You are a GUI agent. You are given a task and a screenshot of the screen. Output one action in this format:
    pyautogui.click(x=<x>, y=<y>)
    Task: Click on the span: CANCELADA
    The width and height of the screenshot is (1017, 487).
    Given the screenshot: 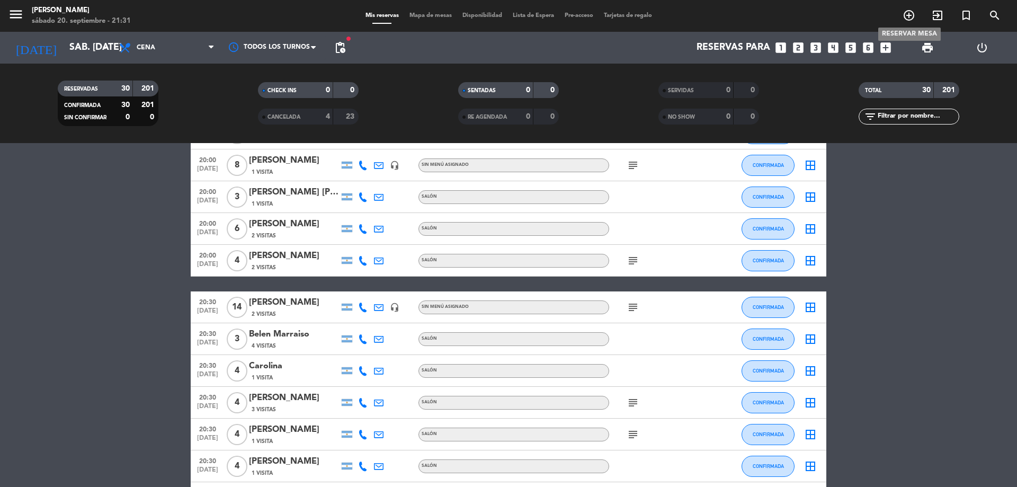 What is the action you would take?
    pyautogui.click(x=284, y=117)
    